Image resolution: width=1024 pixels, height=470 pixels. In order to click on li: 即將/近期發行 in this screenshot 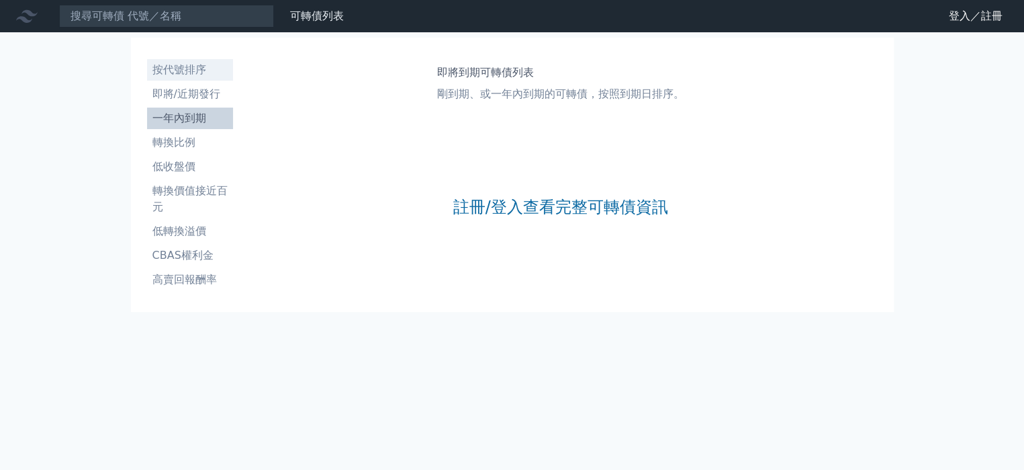, I will do `click(190, 94)`.